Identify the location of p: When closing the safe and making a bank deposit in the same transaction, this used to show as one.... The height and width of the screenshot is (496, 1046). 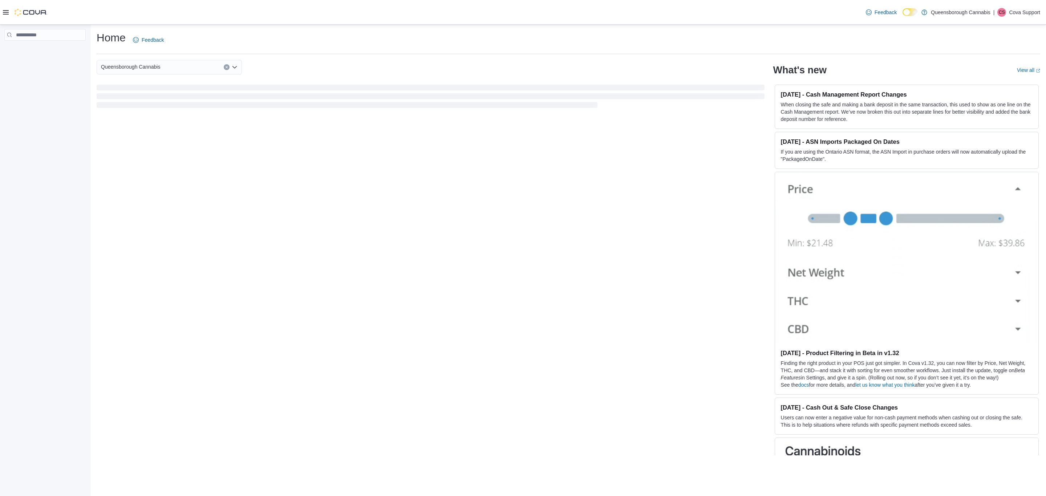
(907, 112).